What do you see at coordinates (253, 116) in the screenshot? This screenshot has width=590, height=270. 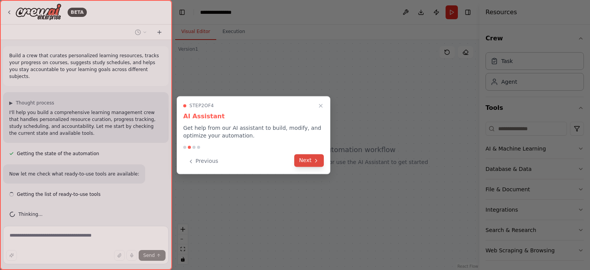 I see `h3: AI Assistant` at bounding box center [253, 116].